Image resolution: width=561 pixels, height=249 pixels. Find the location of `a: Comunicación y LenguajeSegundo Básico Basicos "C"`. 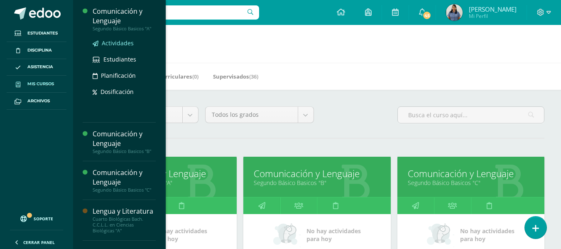

a: Comunicación y LenguajeSegundo Básico Basicos "C" is located at coordinates (124, 180).